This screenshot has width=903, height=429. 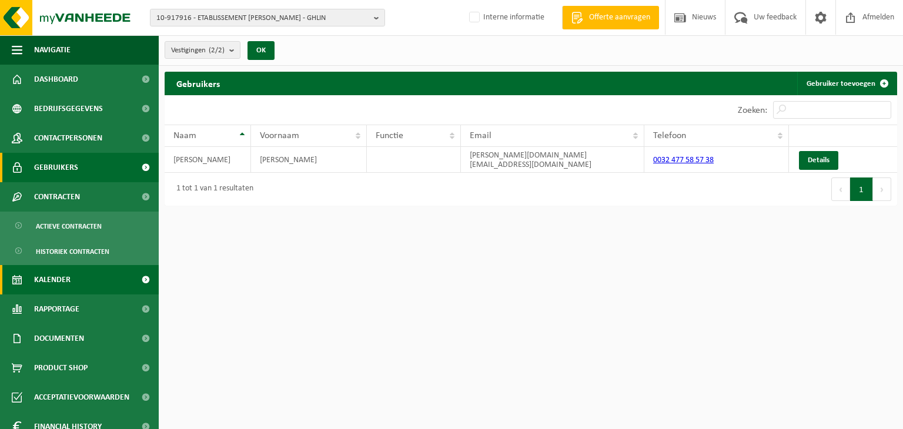 What do you see at coordinates (185, 136) in the screenshot?
I see `span: Naam` at bounding box center [185, 136].